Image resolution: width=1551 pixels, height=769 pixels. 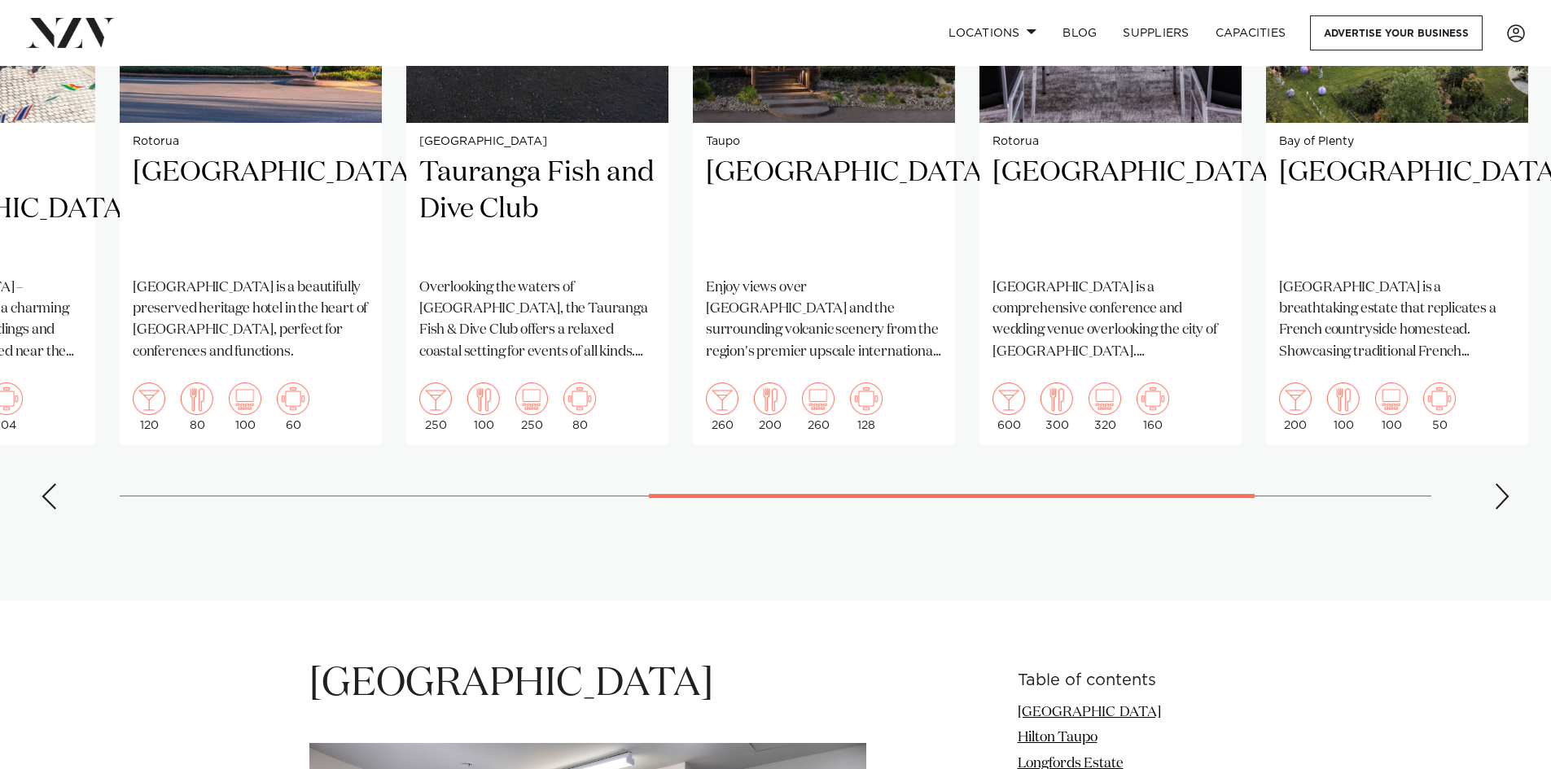 What do you see at coordinates (1396, 33) in the screenshot?
I see `a: Advertise your business` at bounding box center [1396, 33].